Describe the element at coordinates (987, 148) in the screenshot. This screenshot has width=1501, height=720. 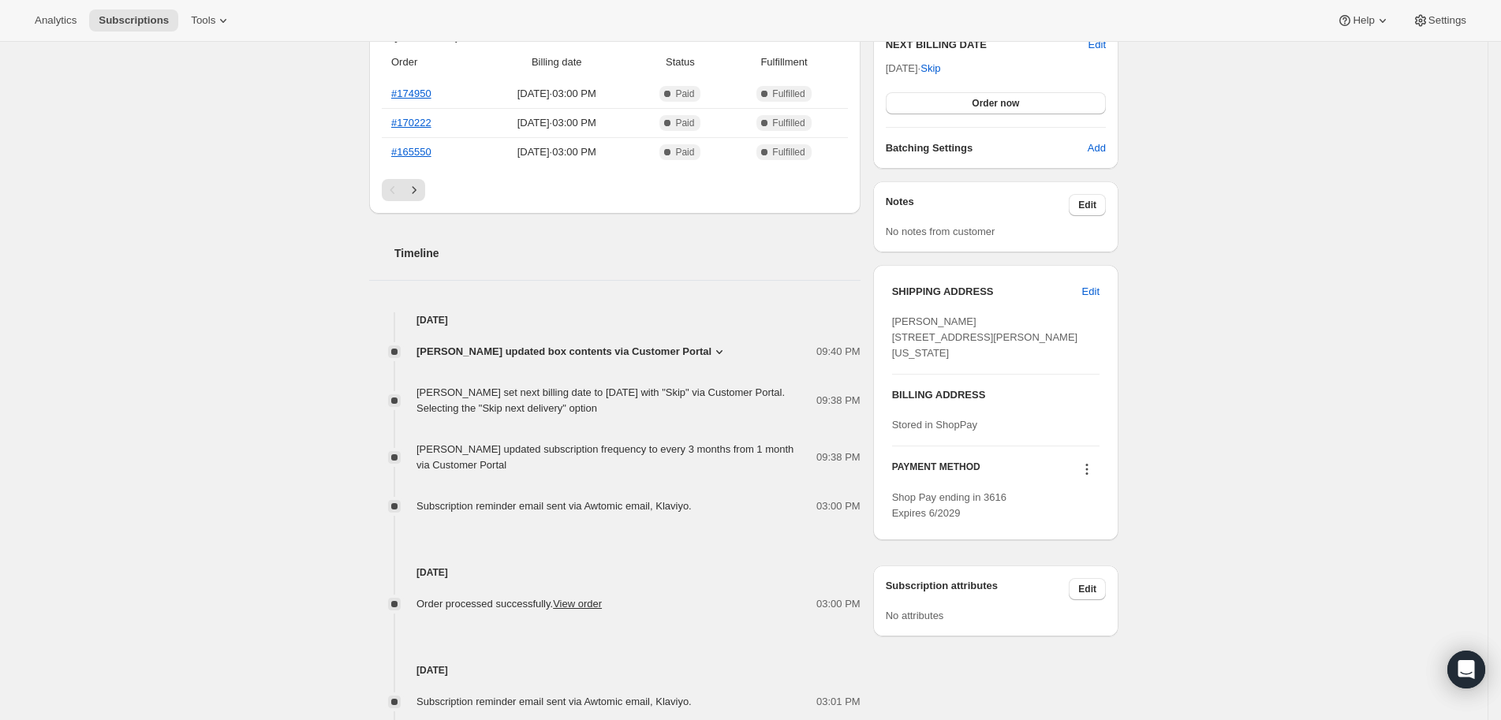
I see `h6: Batching Settings` at that location.